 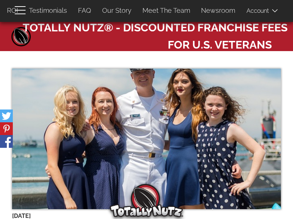 I want to click on a: Testimonials, so click(x=48, y=11).